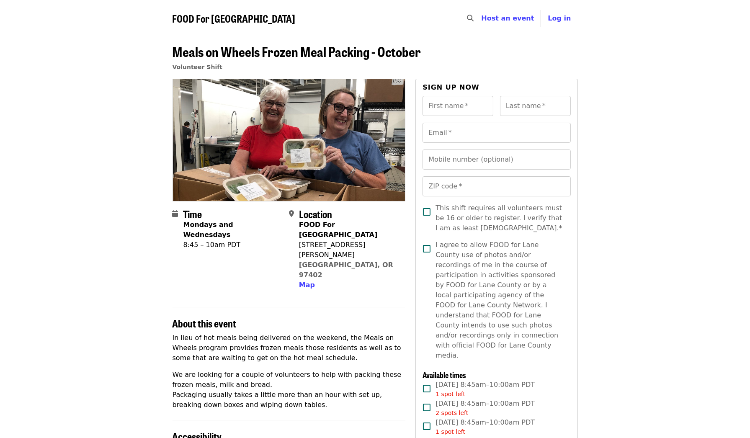 This screenshot has width=750, height=438. What do you see at coordinates (507, 18) in the screenshot?
I see `a: Host an event` at bounding box center [507, 18].